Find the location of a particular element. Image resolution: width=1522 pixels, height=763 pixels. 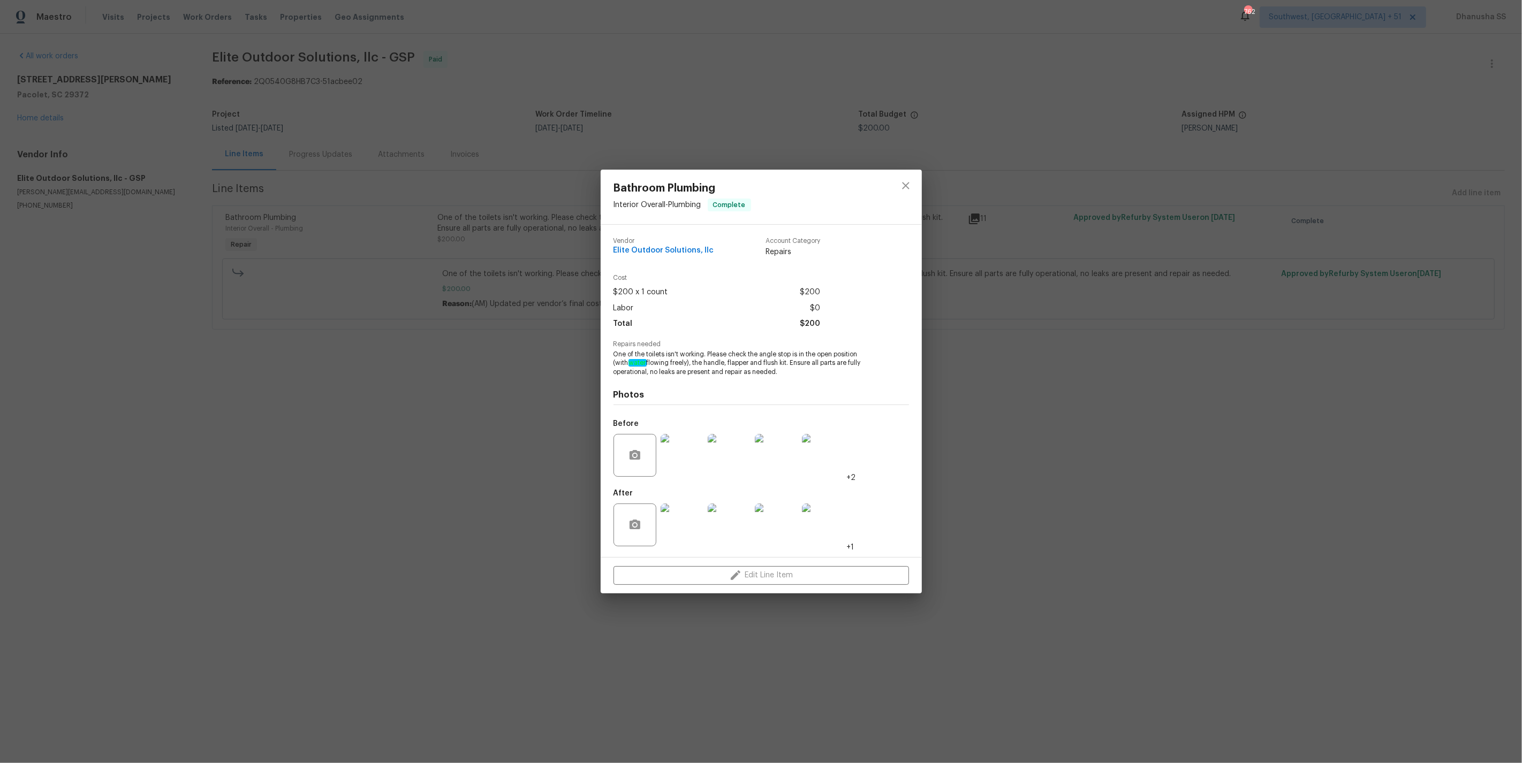

span: Labor is located at coordinates (624, 308).